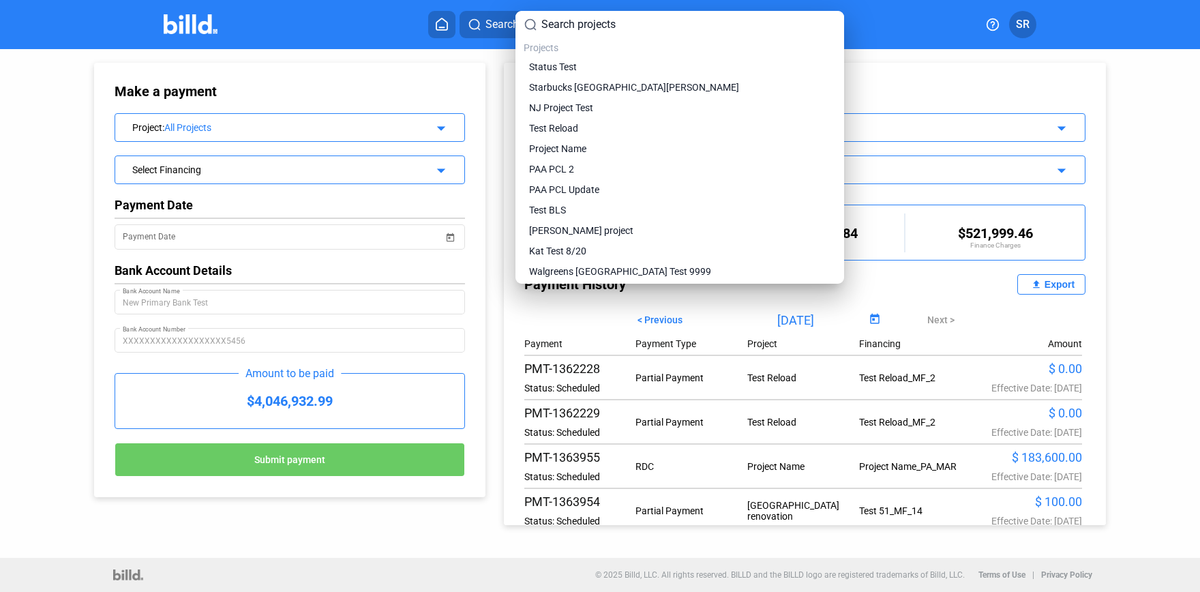  I want to click on span: Projects, so click(541, 48).